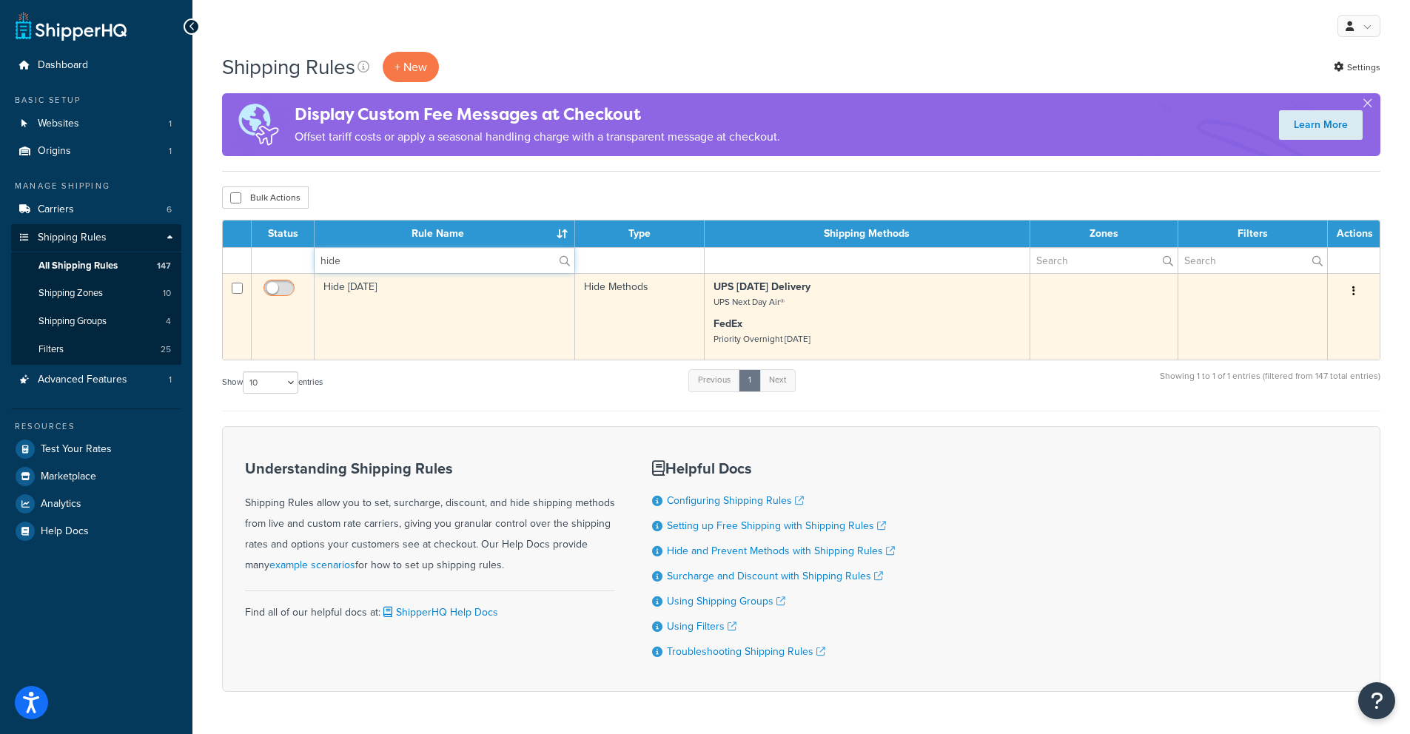 Image resolution: width=1410 pixels, height=734 pixels. Describe the element at coordinates (58, 124) in the screenshot. I see `span: Websites` at that location.